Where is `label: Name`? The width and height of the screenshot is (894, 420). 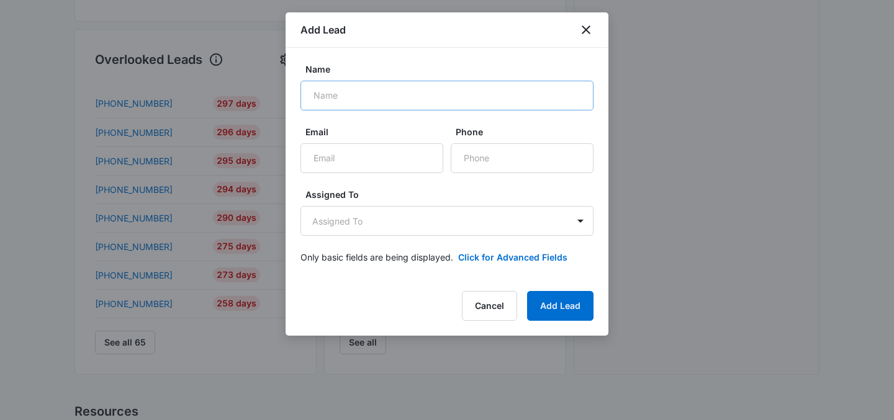 label: Name is located at coordinates (452, 69).